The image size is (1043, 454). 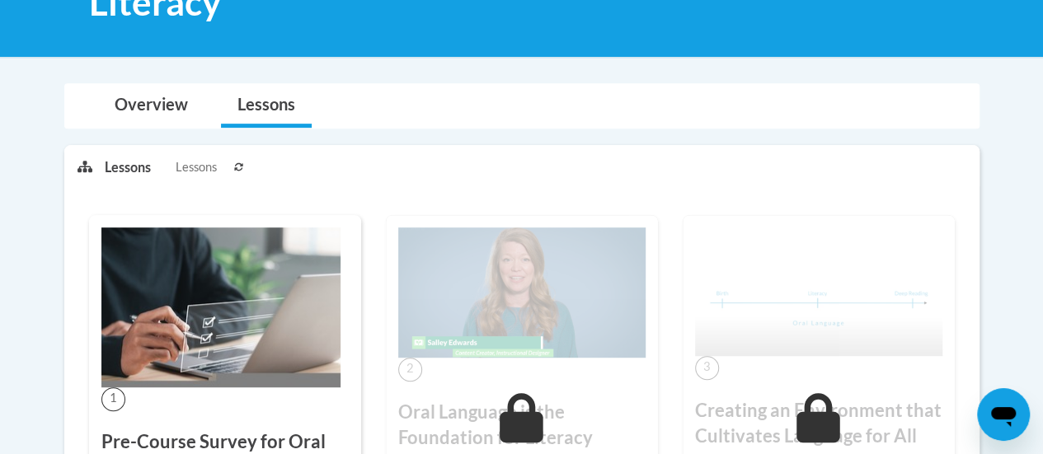 I want to click on a: Overview, so click(x=151, y=105).